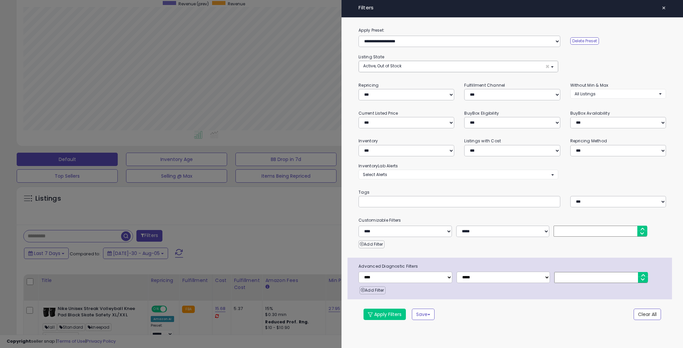 The width and height of the screenshot is (683, 348). What do you see at coordinates (458, 174) in the screenshot?
I see `button: Select Alerts` at bounding box center [458, 174].